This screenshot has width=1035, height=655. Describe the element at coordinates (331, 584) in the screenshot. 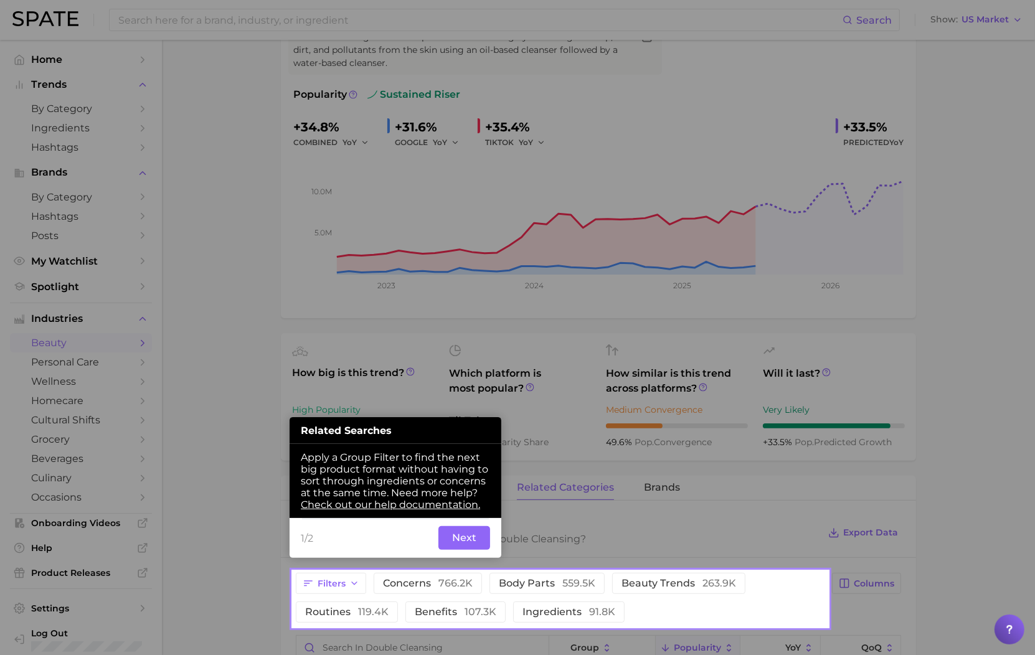

I see `span: Filters` at that location.